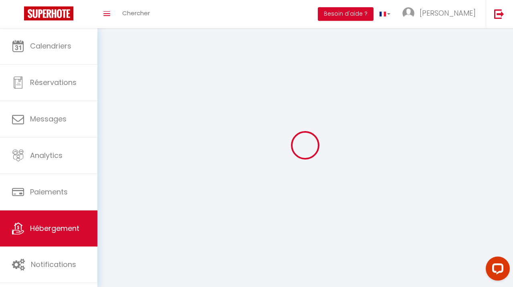 Image resolution: width=513 pixels, height=287 pixels. What do you see at coordinates (48, 119) in the screenshot?
I see `span: Messages` at bounding box center [48, 119].